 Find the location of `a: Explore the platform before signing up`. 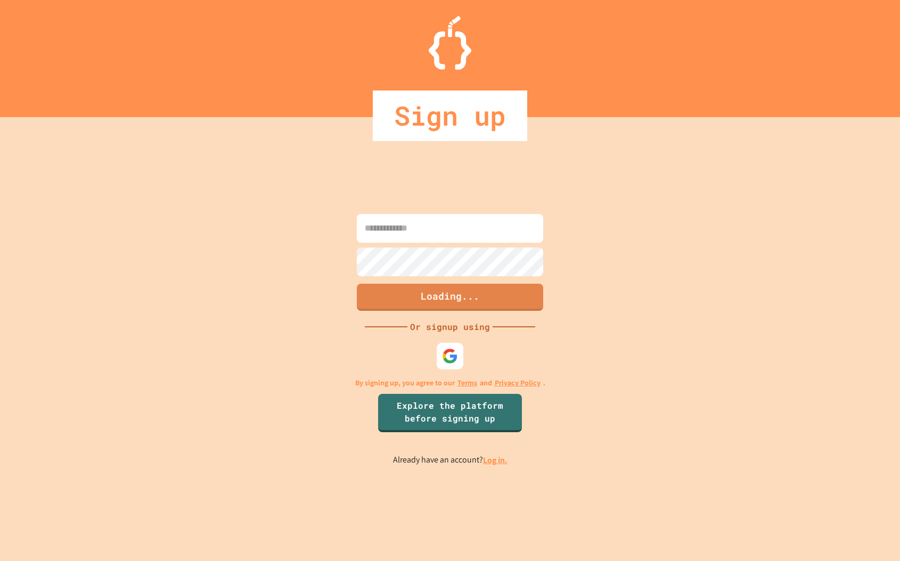

a: Explore the platform before signing up is located at coordinates (450, 413).